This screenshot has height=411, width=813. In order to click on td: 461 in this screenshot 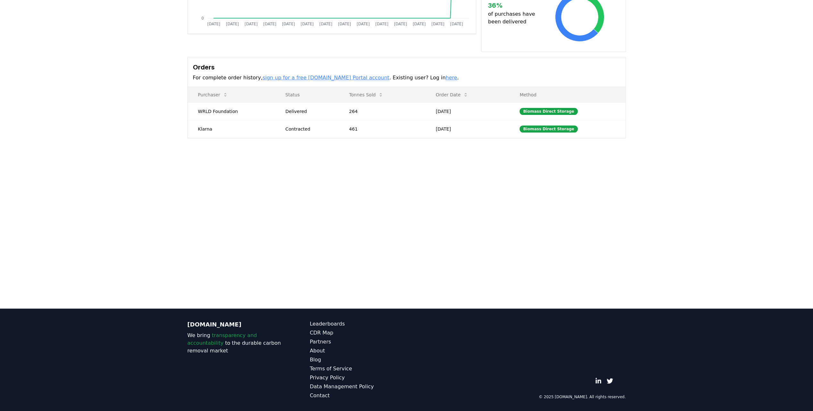, I will do `click(382, 129)`.